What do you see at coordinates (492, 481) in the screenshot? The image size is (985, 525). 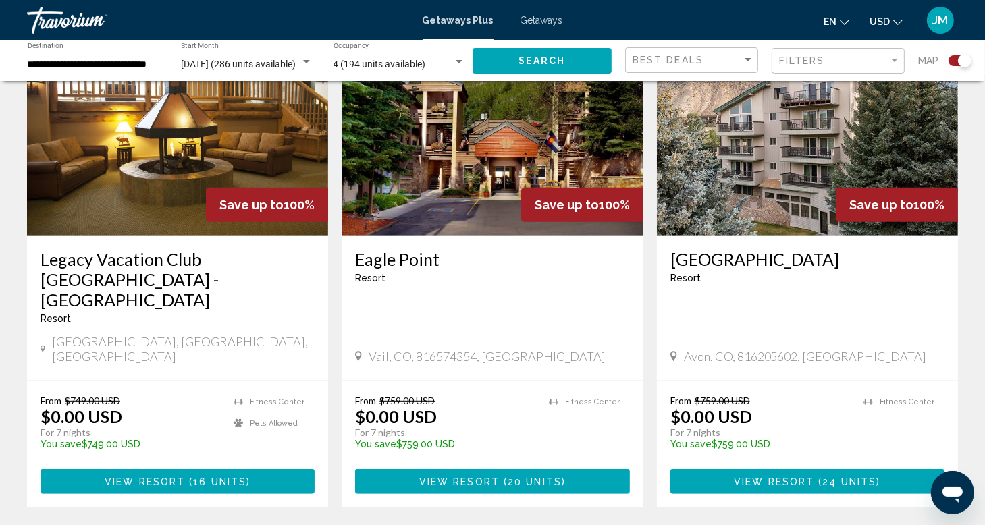 I see `button: View Resort(20 units)` at bounding box center [492, 481].